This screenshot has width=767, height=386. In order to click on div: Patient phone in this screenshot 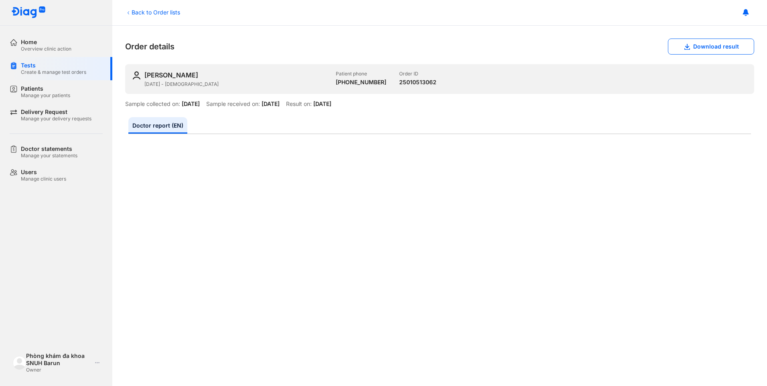, I will do `click(361, 74)`.